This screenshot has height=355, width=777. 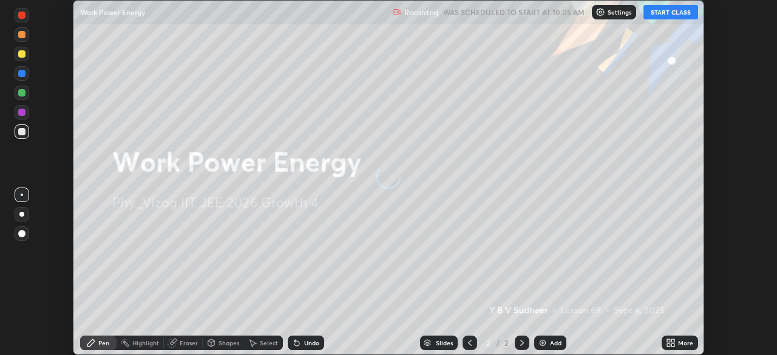 What do you see at coordinates (422, 12) in the screenshot?
I see `p: Recording` at bounding box center [422, 12].